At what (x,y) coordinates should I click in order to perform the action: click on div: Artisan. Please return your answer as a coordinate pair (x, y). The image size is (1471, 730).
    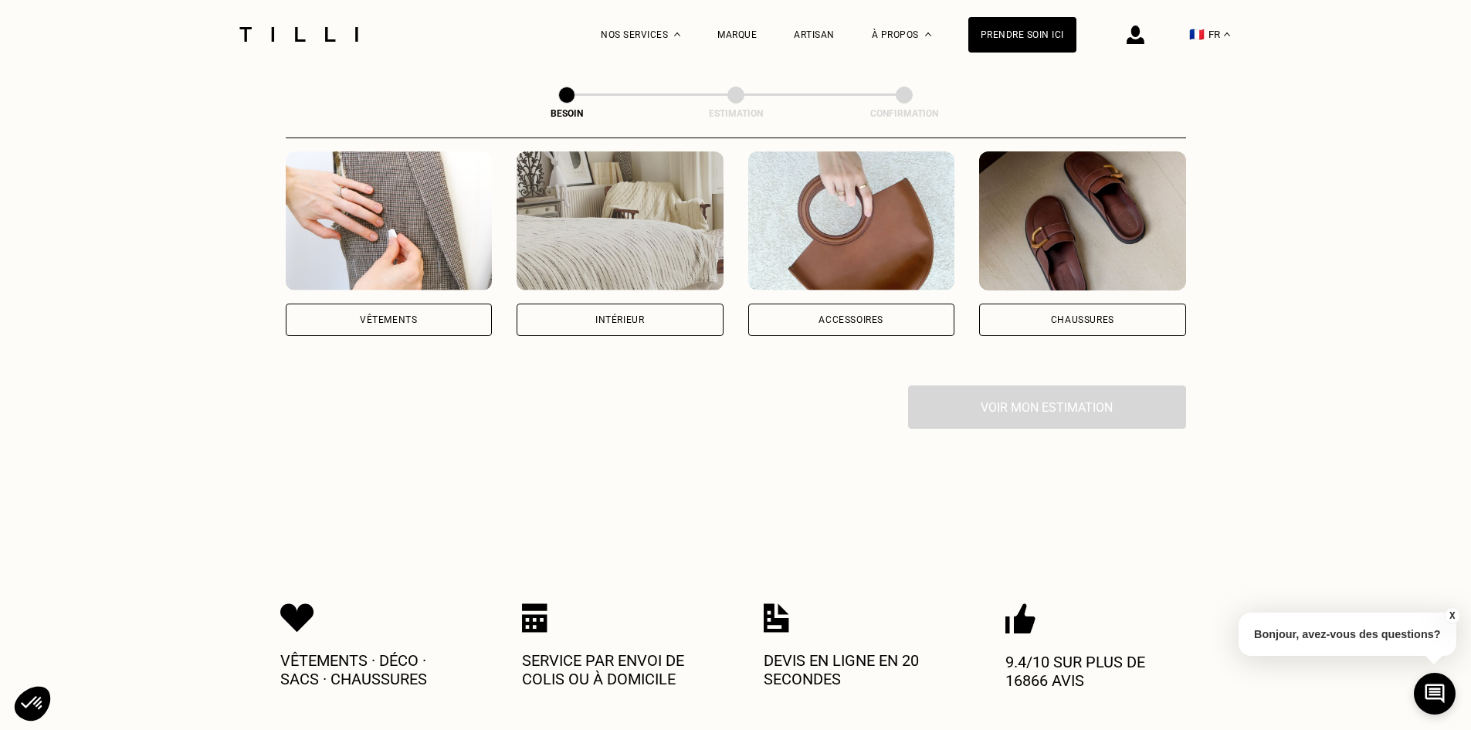
    Looking at the image, I should click on (814, 35).